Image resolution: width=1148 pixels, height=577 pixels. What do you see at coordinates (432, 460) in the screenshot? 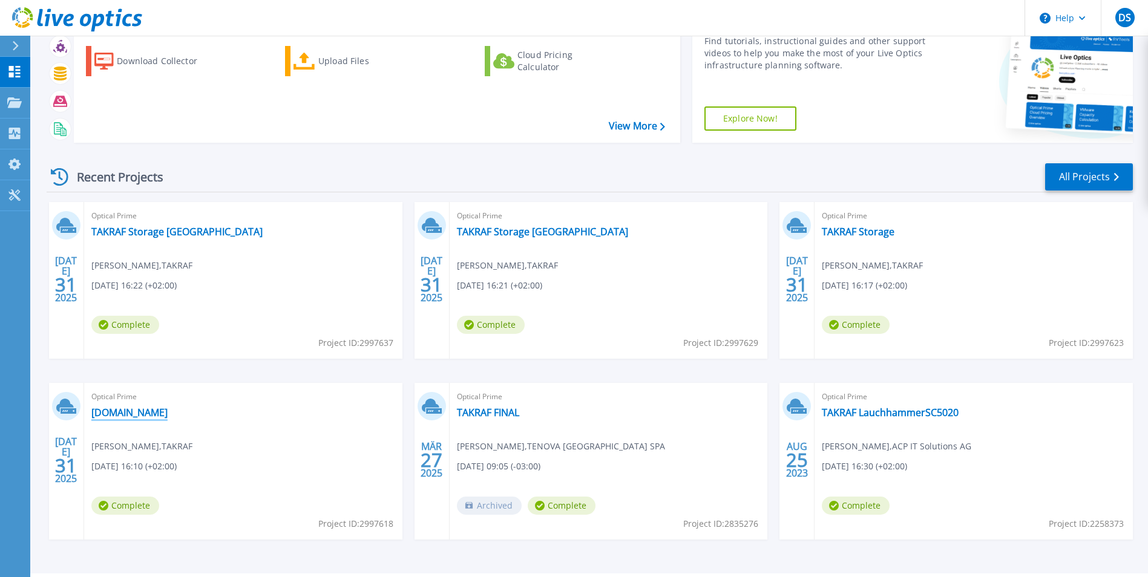
I see `div: MÄR 2025` at bounding box center [432, 460].